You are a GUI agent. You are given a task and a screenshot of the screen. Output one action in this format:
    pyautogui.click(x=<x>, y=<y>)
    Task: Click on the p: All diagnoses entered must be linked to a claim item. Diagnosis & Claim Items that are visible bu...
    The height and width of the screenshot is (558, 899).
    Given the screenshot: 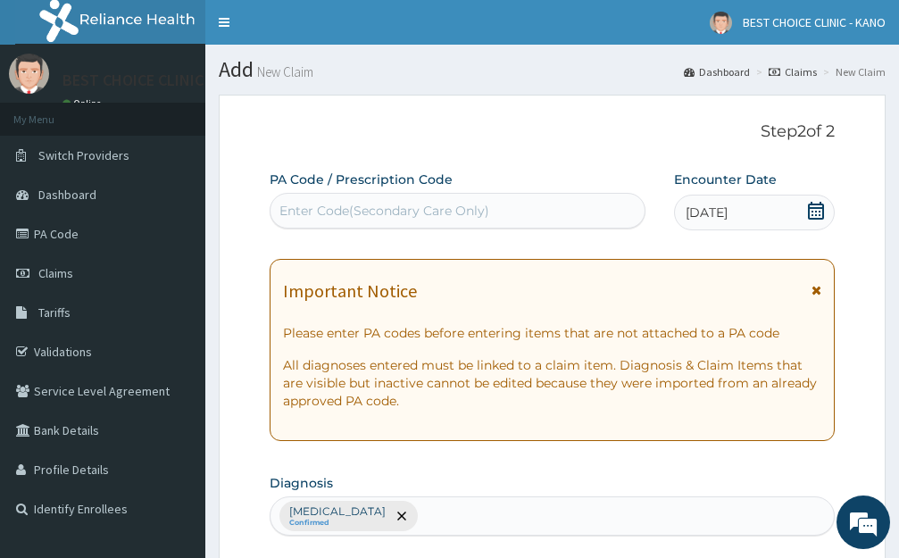 What is the action you would take?
    pyautogui.click(x=552, y=383)
    